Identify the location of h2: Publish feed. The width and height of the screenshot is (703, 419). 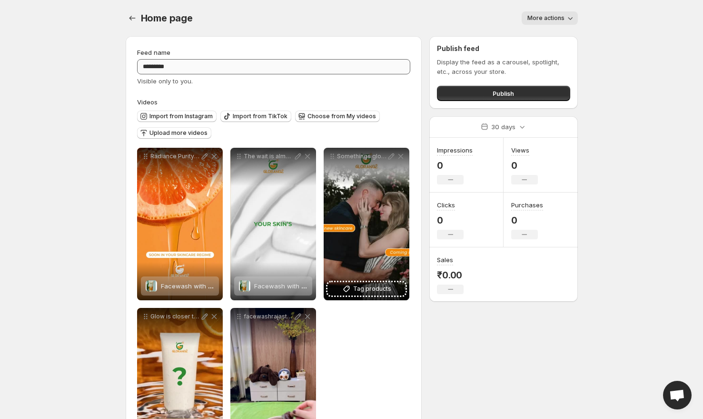
(503, 49).